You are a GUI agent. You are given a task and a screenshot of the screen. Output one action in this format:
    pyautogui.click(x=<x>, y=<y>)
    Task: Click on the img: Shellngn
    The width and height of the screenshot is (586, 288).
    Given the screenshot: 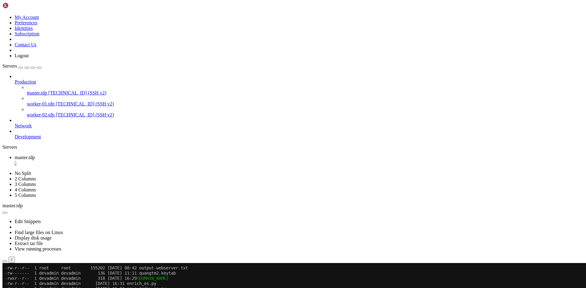 What is the action you would take?
    pyautogui.click(x=20, y=5)
    